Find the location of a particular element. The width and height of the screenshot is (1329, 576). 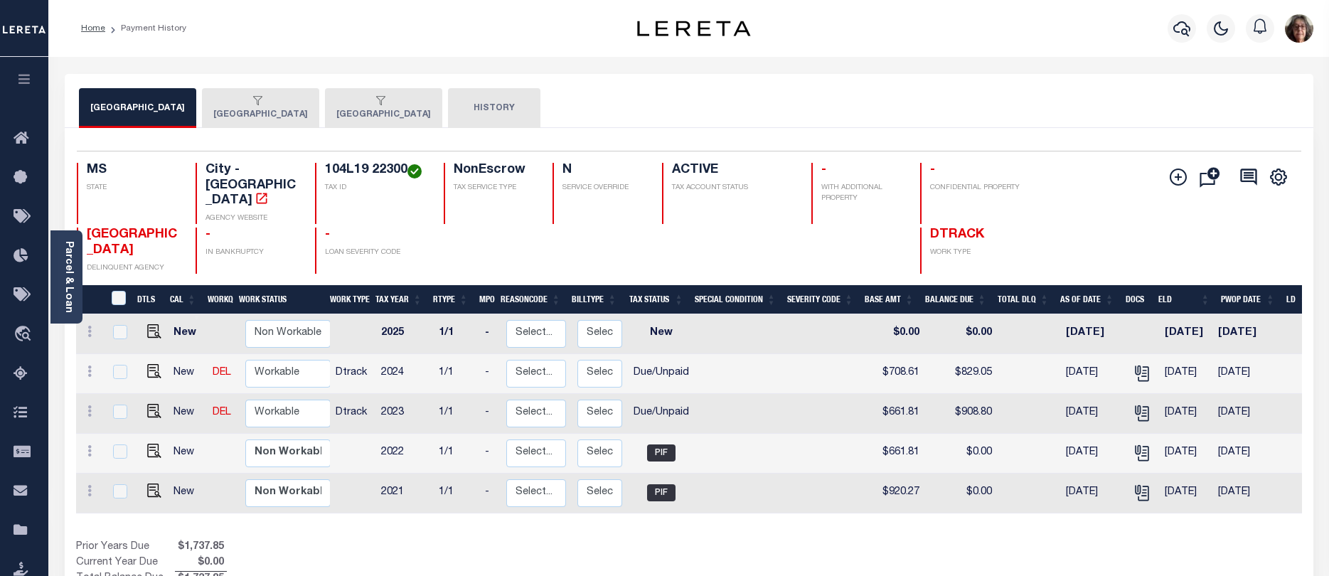

td: Prior Years Due is located at coordinates (125, 547).